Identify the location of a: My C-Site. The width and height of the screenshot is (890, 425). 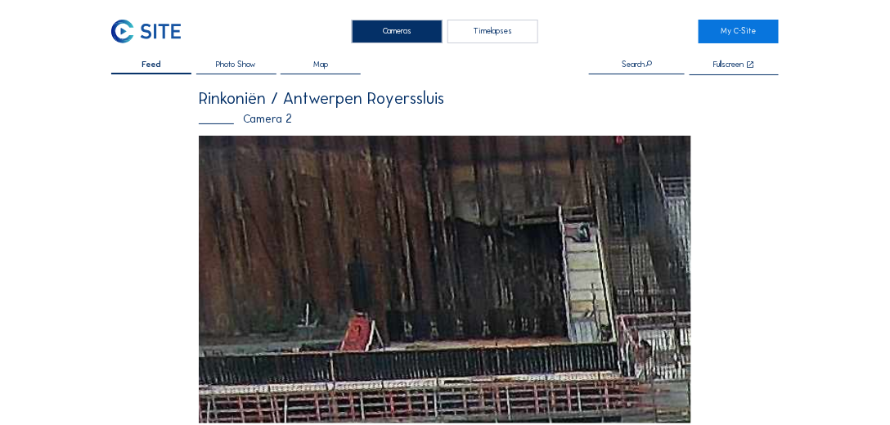
(739, 31).